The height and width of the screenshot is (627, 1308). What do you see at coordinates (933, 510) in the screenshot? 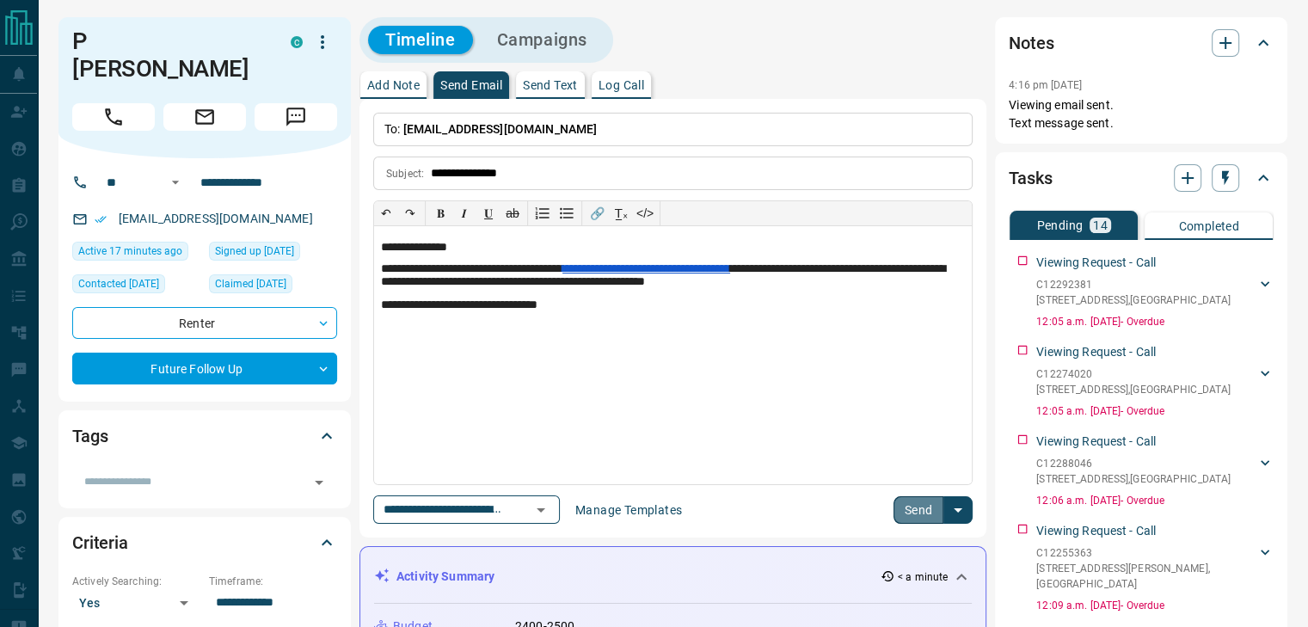
I see `div: split button` at bounding box center [933, 510].